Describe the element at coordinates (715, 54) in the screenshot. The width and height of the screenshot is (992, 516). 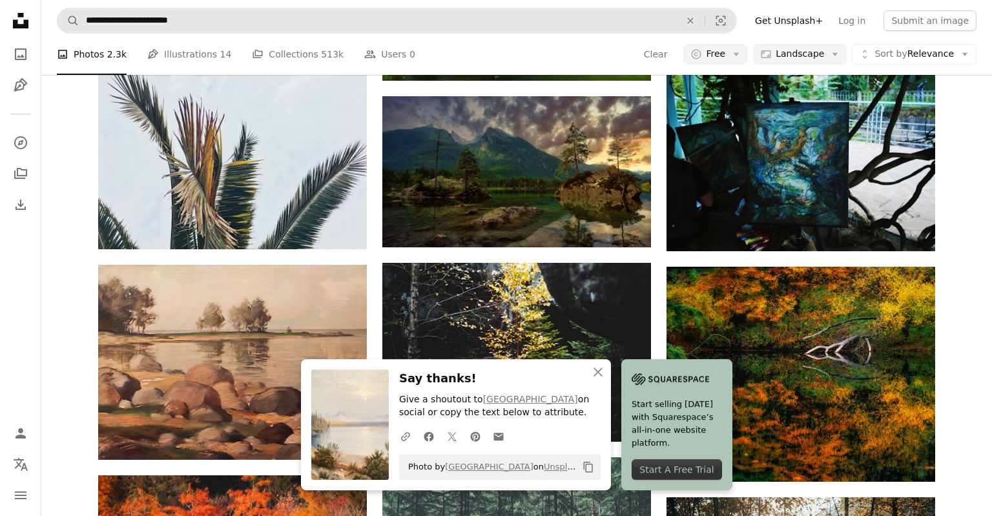
I see `span: Free` at that location.